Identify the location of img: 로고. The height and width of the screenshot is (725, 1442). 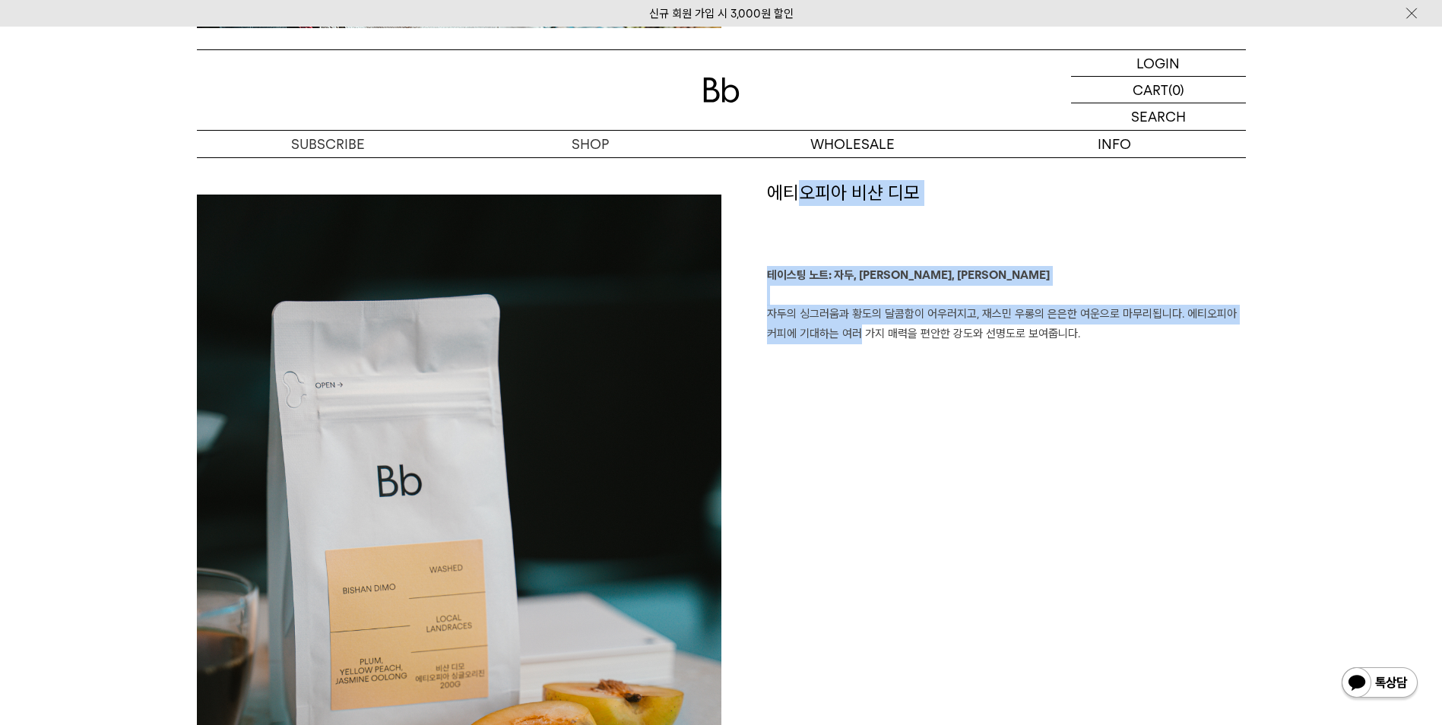
(721, 90).